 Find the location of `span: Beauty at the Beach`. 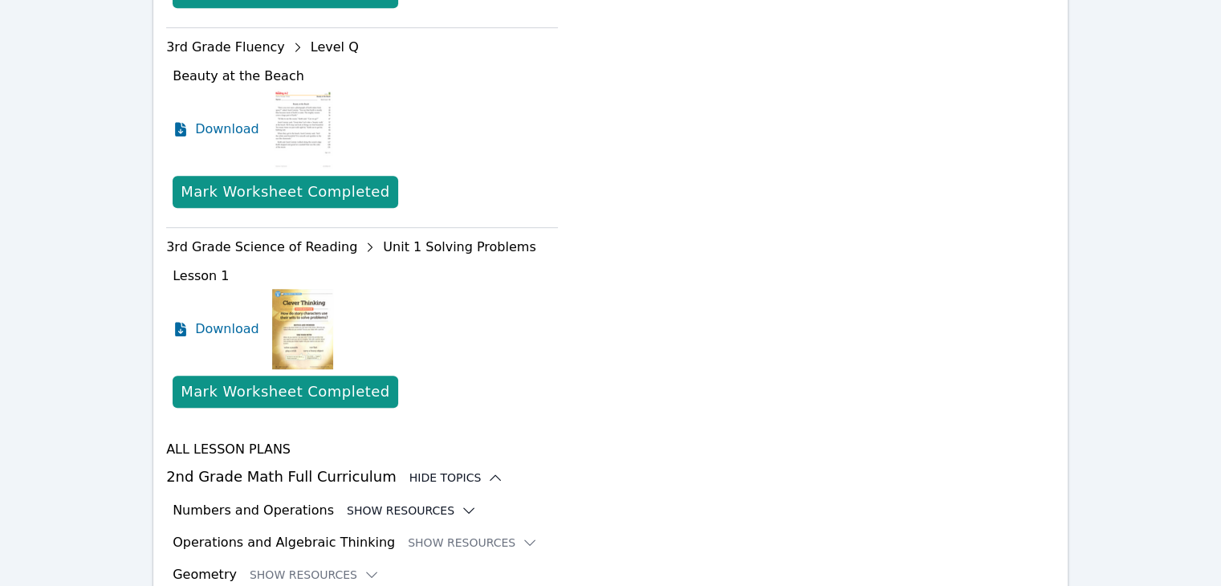

span: Beauty at the Beach is located at coordinates (238, 75).